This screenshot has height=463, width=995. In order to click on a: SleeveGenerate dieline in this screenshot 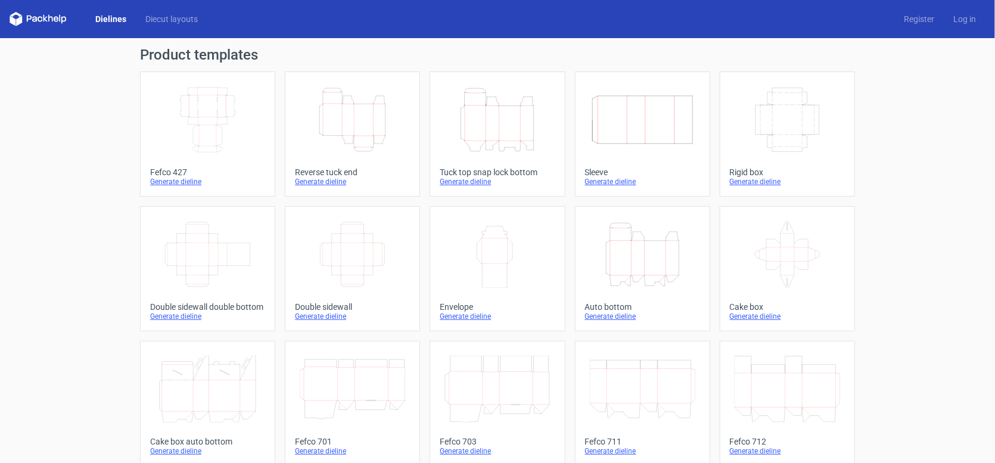, I will do `click(642, 134)`.